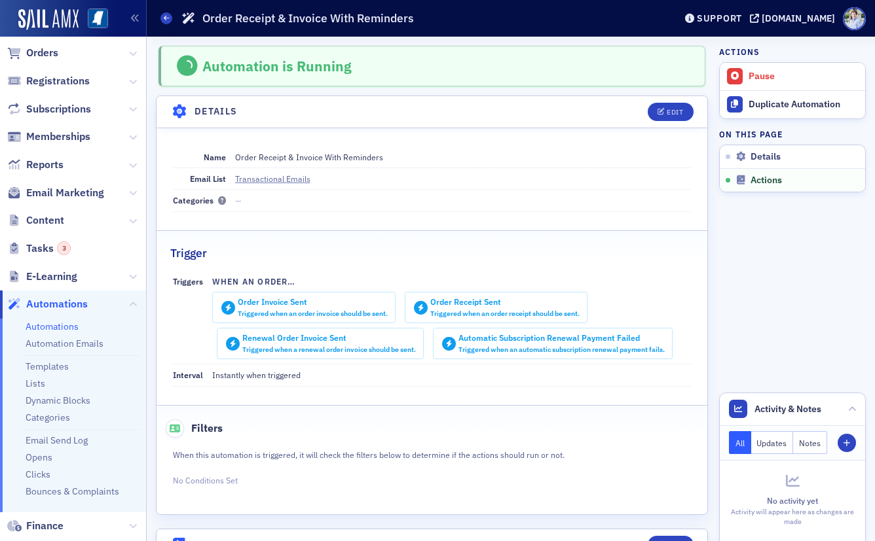  Describe the element at coordinates (48, 137) in the screenshot. I see `a: Memberships` at that location.